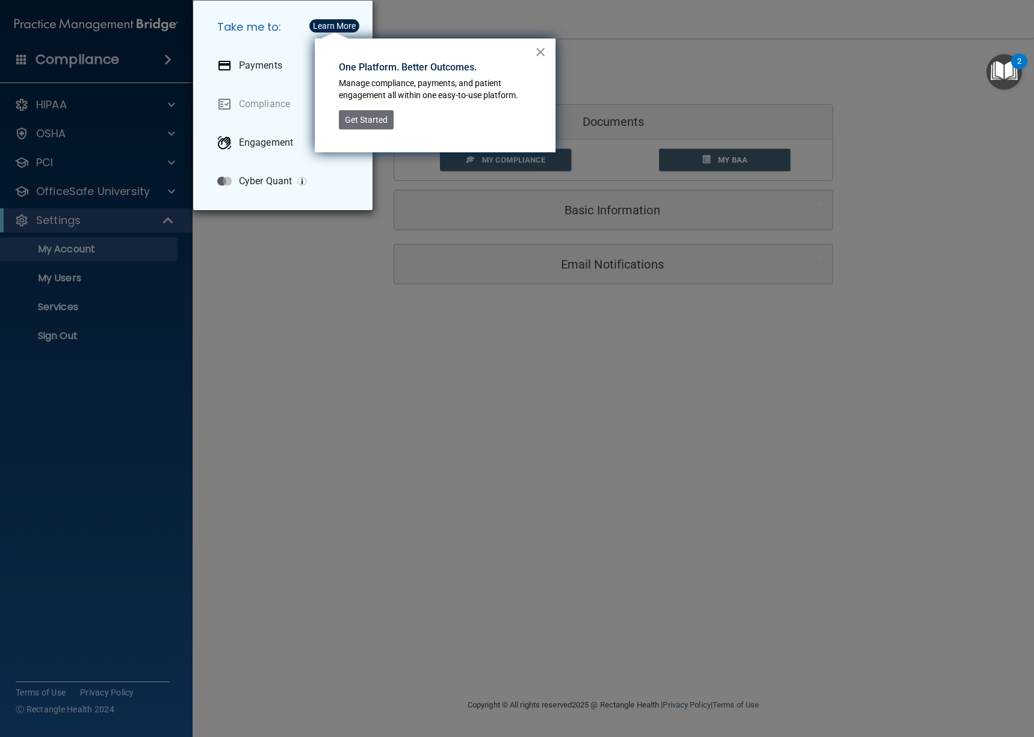 The image size is (1034, 737). What do you see at coordinates (261, 66) in the screenshot?
I see `p: Payments` at bounding box center [261, 66].